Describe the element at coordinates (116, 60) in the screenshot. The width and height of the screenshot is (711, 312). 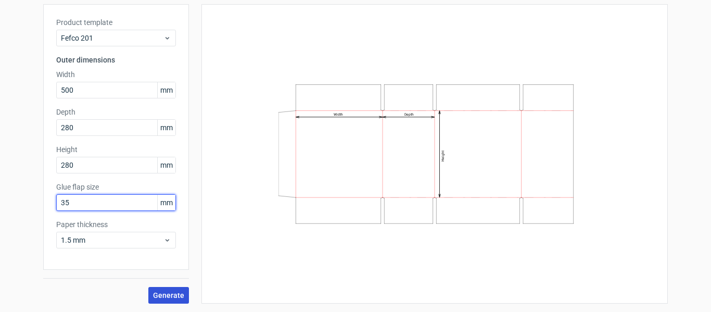
I see `h3: Outer dimensions` at that location.